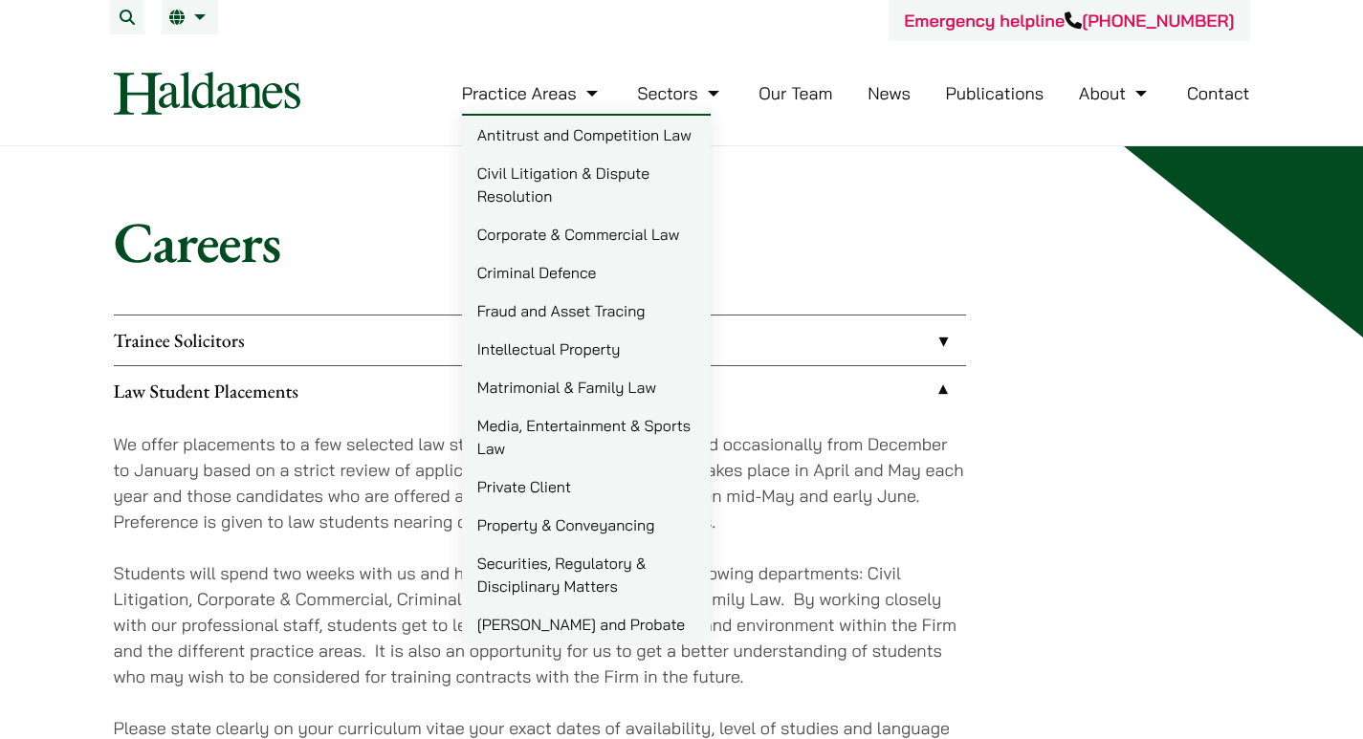  What do you see at coordinates (586, 525) in the screenshot?
I see `a: Property & Conveyancing` at bounding box center [586, 525].